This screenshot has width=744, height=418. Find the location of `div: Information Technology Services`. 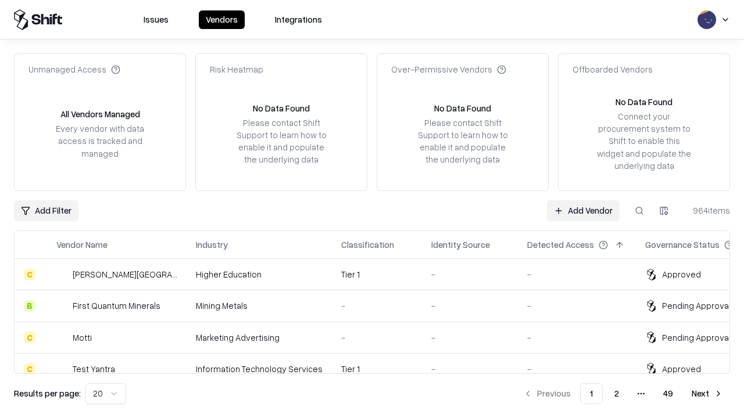

div: Information Technology Services is located at coordinates (259, 369).